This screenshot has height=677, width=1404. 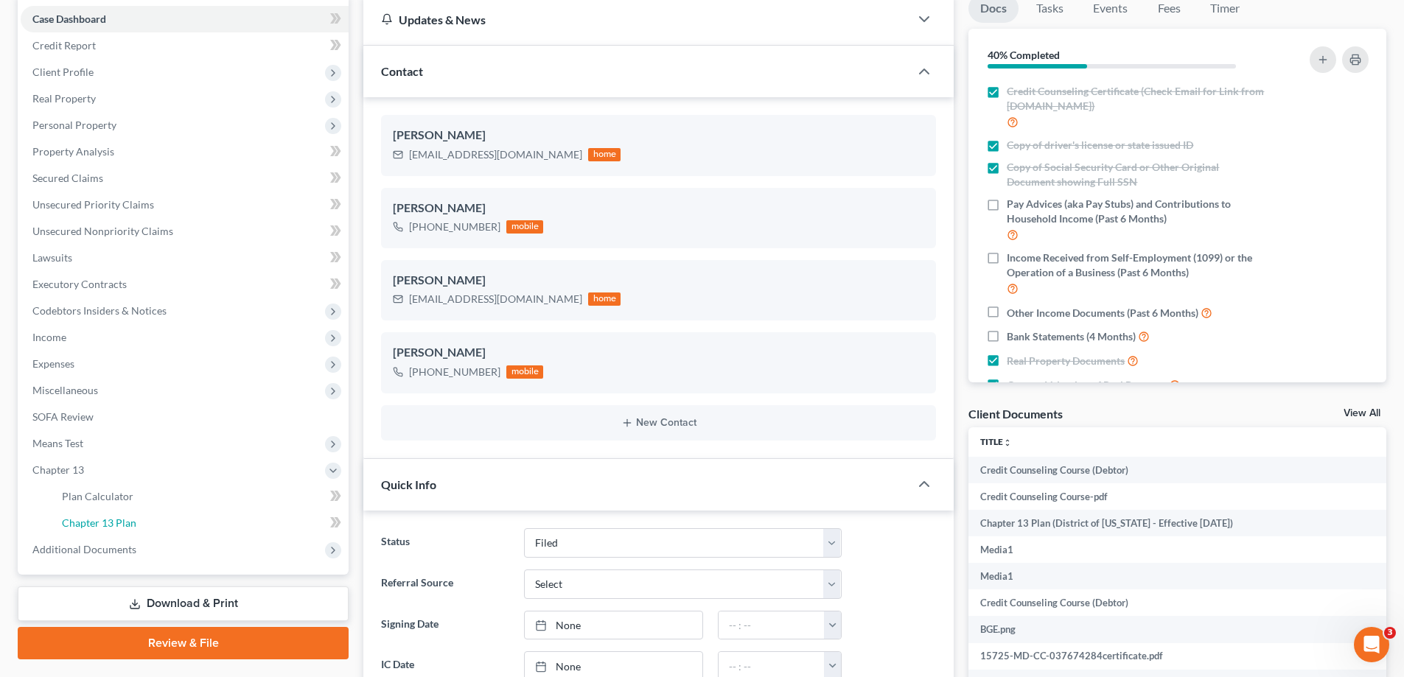 I want to click on span: Income Received from Self-Employment (1099) or the Operation of a Business (Past 6 Months), so click(x=1138, y=265).